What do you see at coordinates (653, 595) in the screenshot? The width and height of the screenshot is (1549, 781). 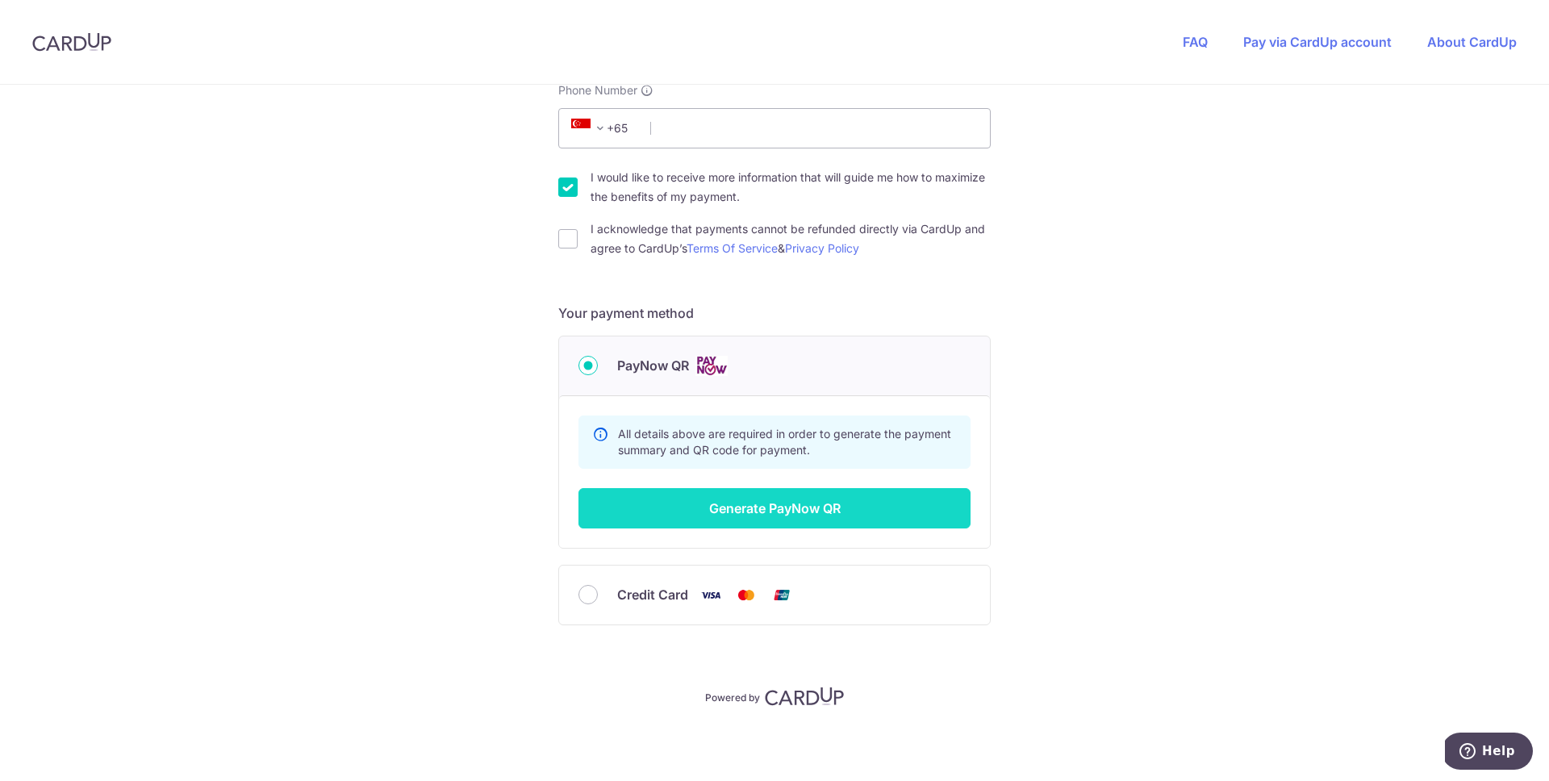 I see `span: Credit Card` at bounding box center [653, 595].